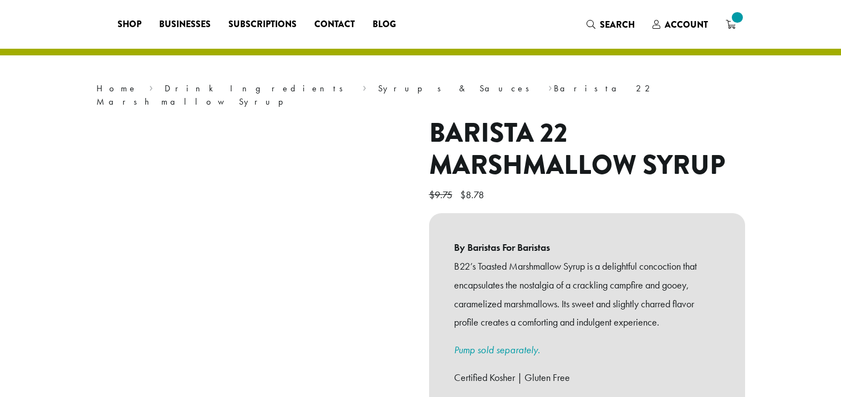  I want to click on span: Contact, so click(334, 24).